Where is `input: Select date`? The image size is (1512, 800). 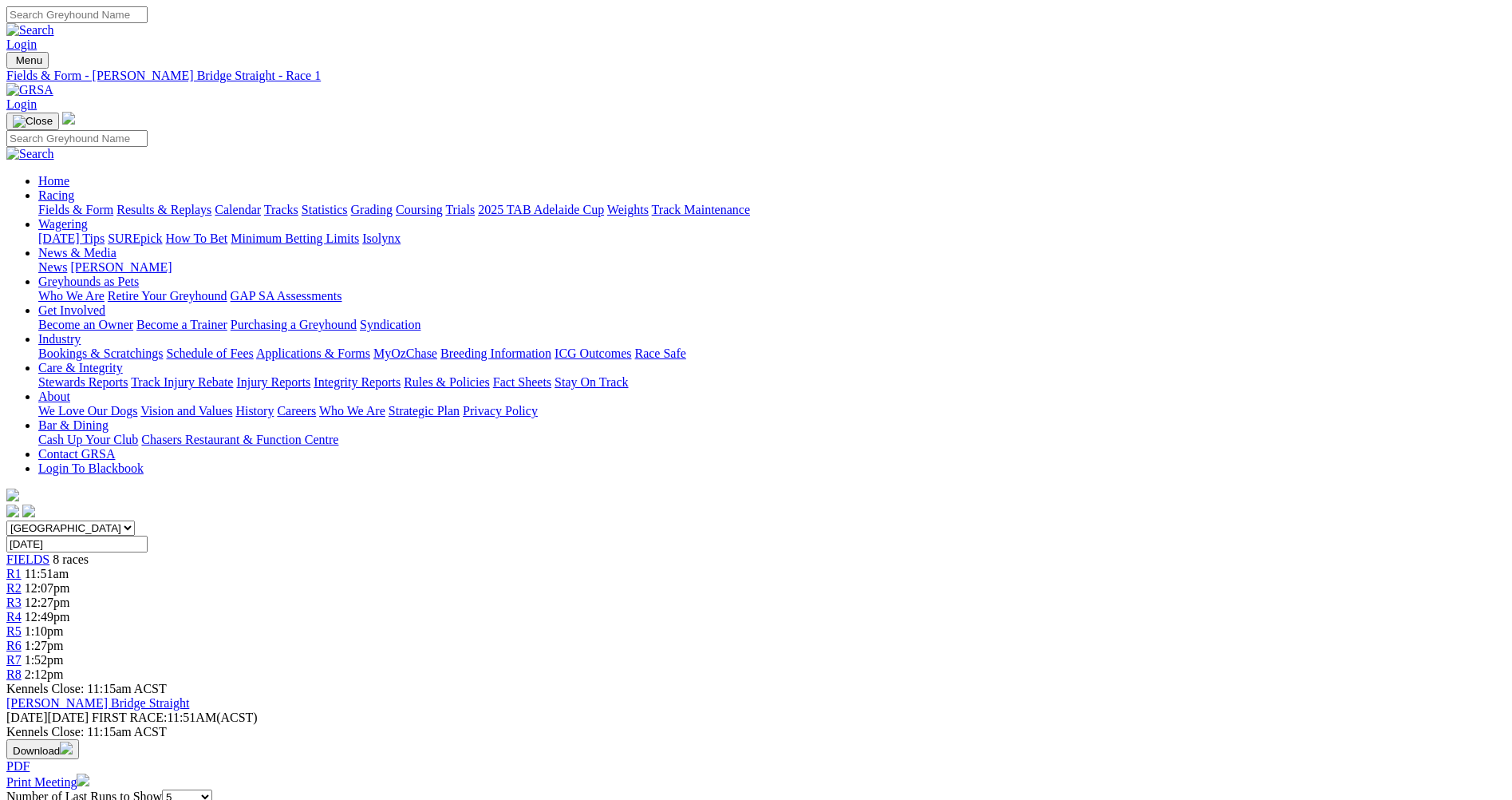
input: Select date is located at coordinates (76, 544).